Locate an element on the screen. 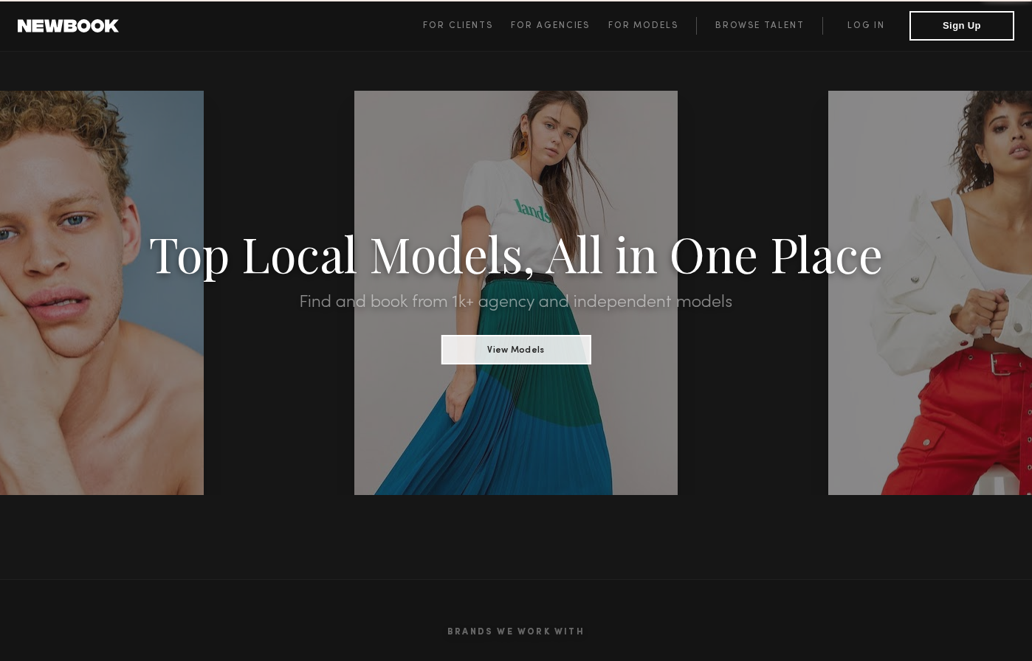 Image resolution: width=1032 pixels, height=661 pixels. span: For Clients is located at coordinates (458, 26).